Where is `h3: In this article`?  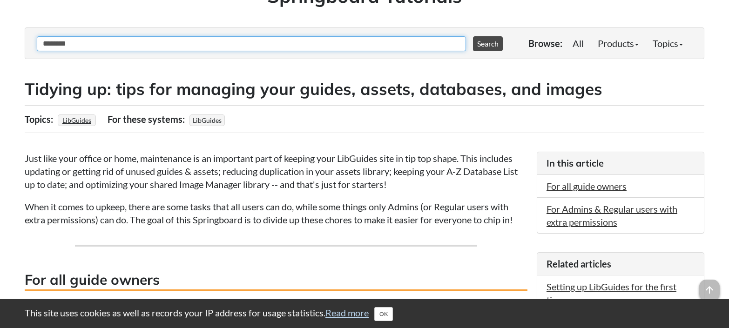
h3: In this article is located at coordinates (621, 163).